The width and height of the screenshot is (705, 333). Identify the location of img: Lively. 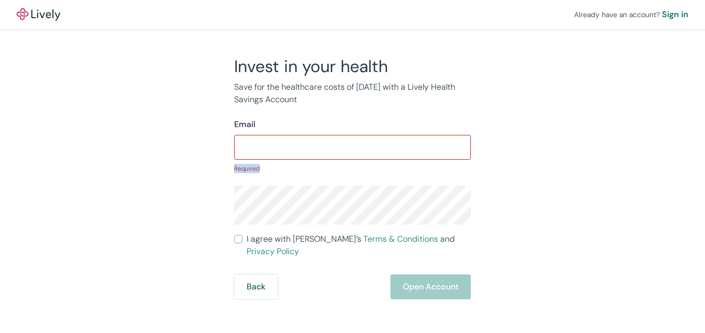
(38, 15).